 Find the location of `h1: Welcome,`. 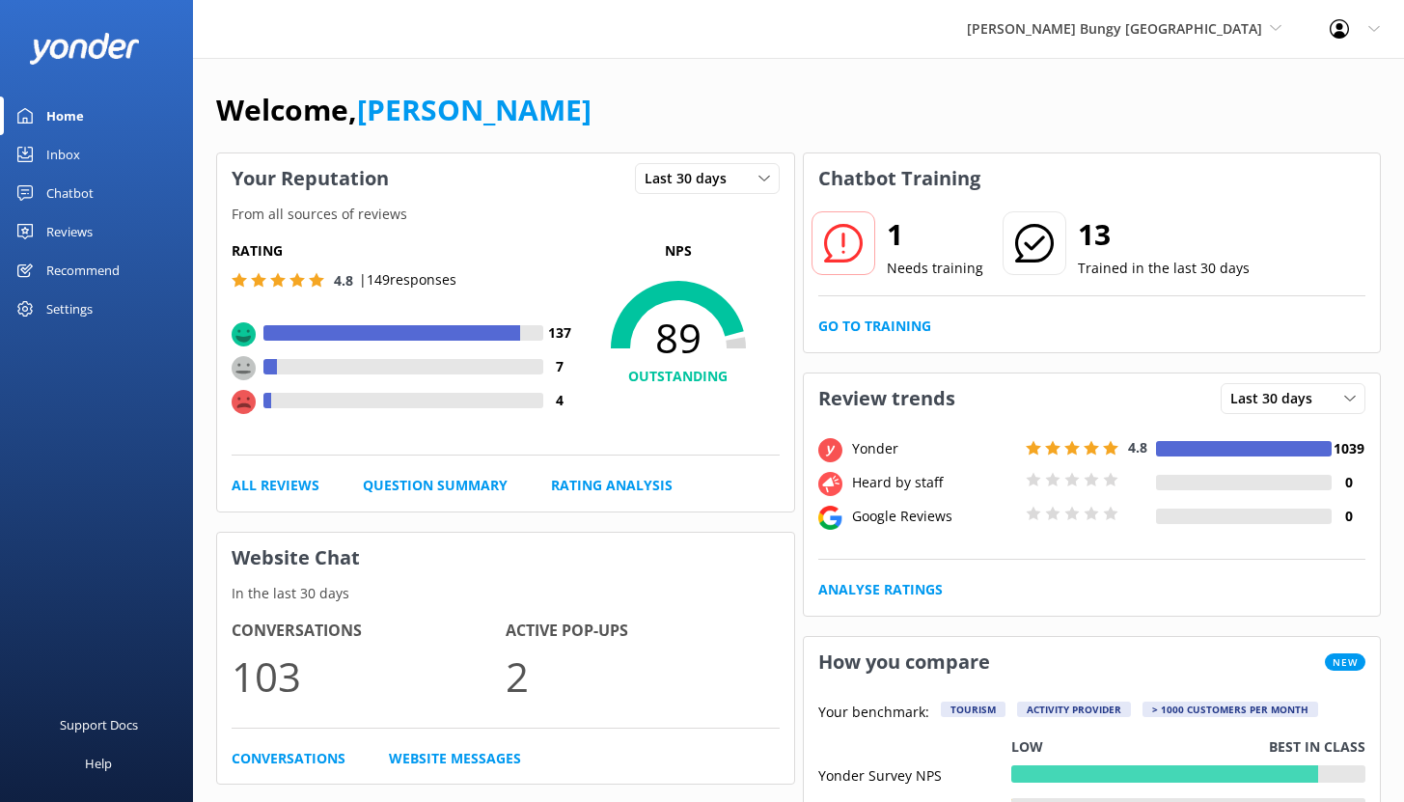

h1: Welcome, is located at coordinates (403, 110).